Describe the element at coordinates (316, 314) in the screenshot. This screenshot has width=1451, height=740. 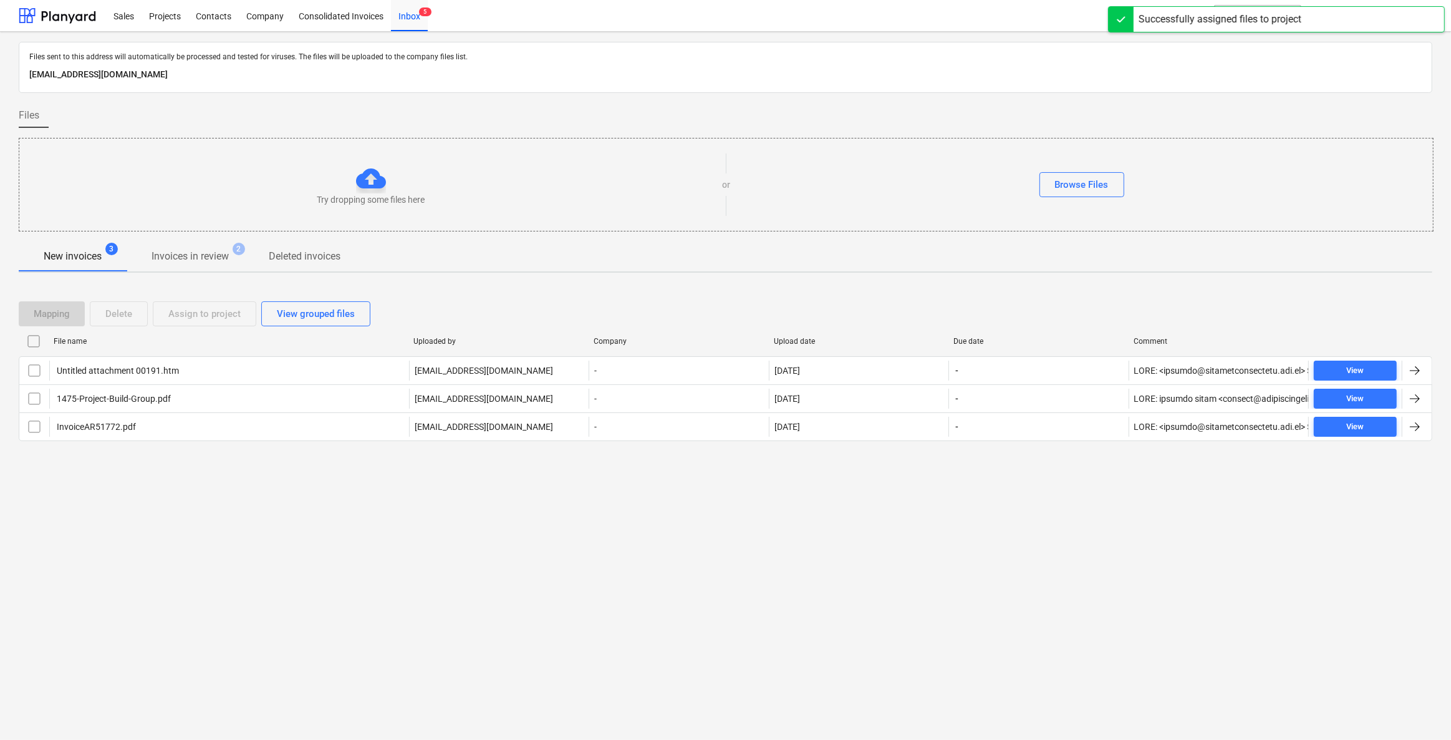
I see `button: View grouped files` at that location.